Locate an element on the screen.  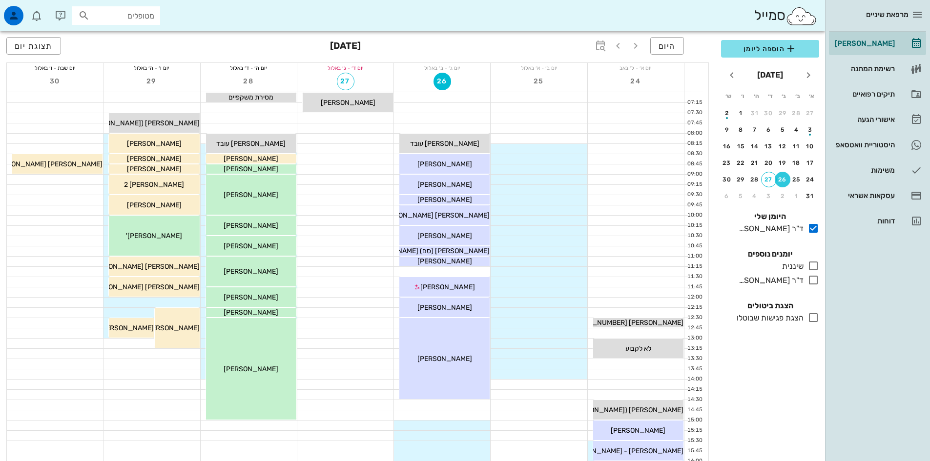
div: 6 is located at coordinates (769, 130).